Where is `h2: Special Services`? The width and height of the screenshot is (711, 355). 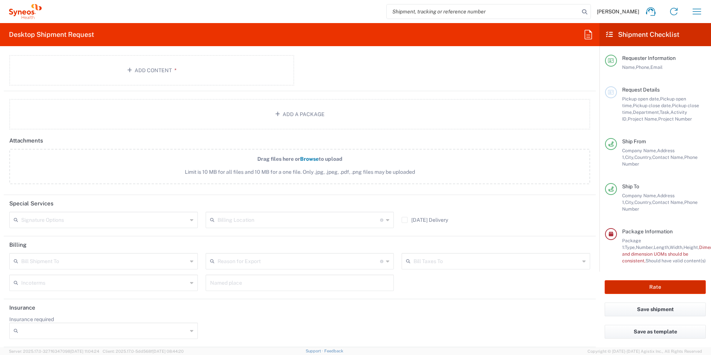 h2: Special Services is located at coordinates (31, 203).